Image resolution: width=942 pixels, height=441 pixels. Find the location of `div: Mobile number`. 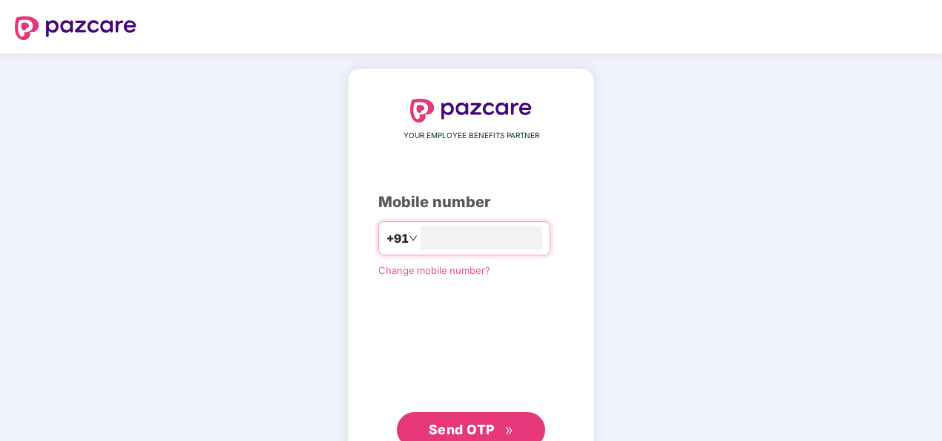

div: Mobile number is located at coordinates (471, 202).